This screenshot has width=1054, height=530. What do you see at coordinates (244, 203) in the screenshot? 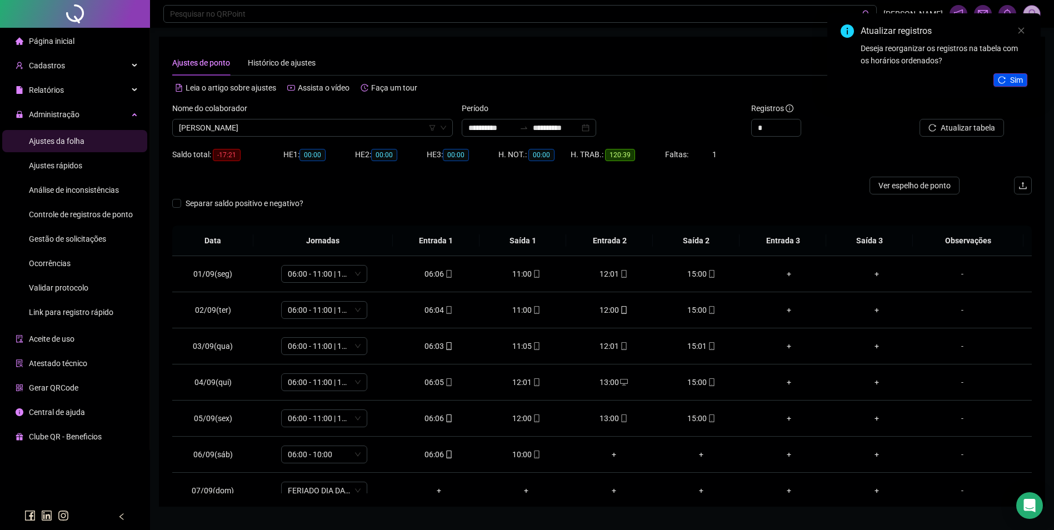
I see `span: Separar saldo positivo e negativo?` at bounding box center [244, 203].